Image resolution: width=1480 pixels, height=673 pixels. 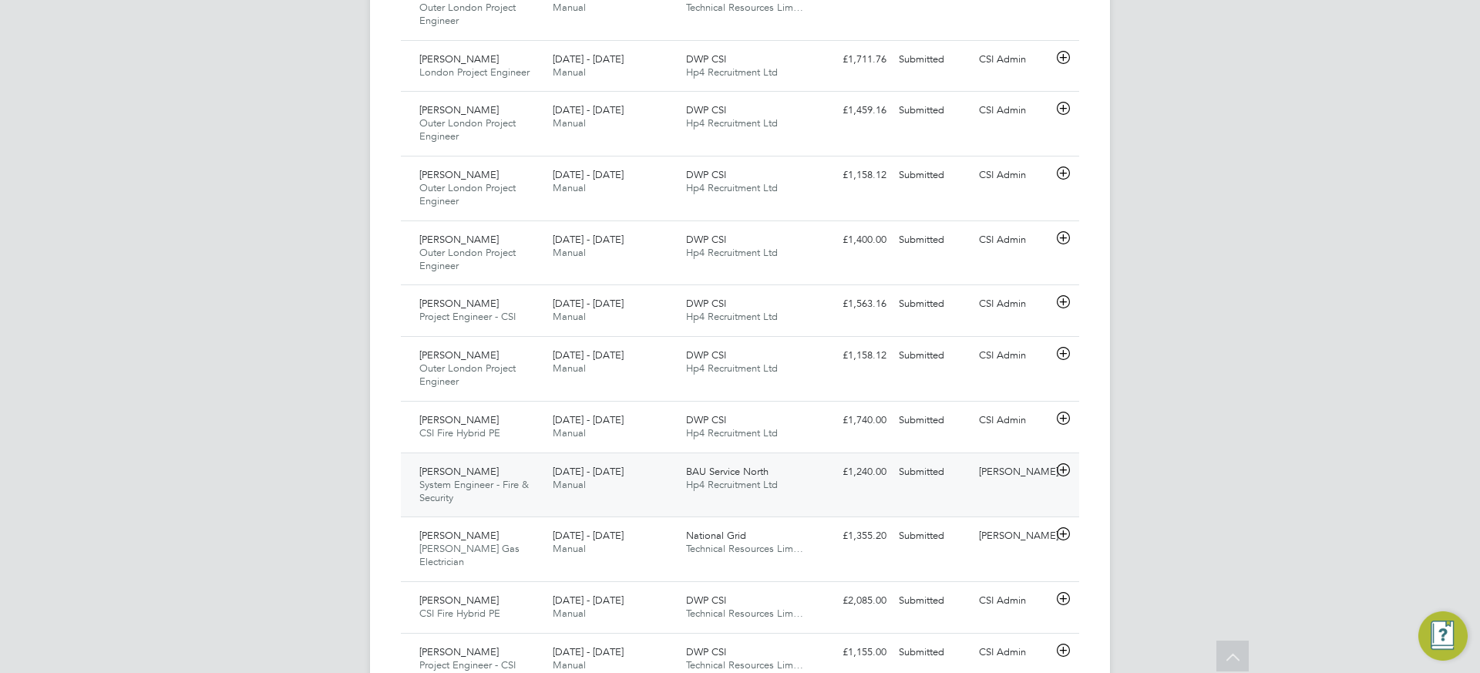 I want to click on div: £2,085.00, so click(x=852, y=600).